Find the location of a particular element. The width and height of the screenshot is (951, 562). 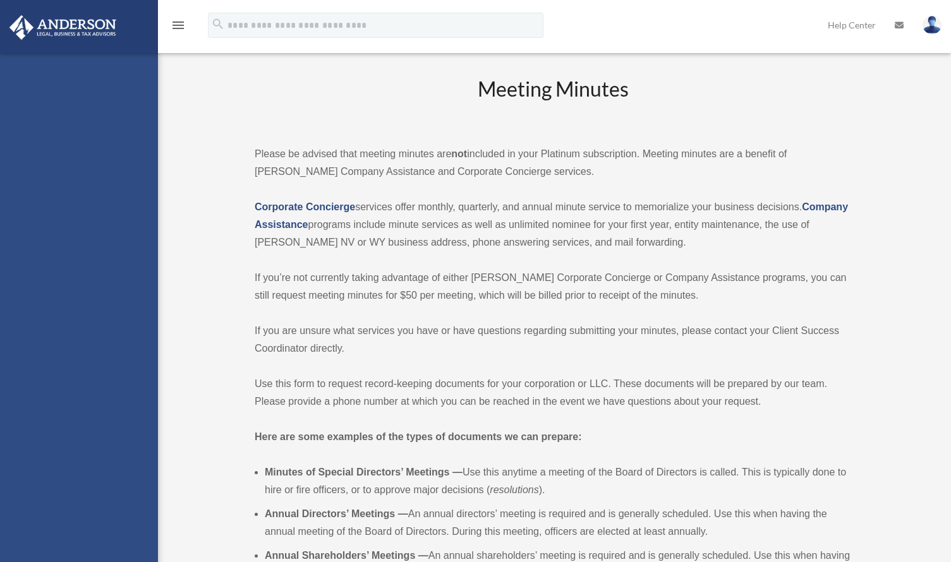

h2: Meeting Minutes is located at coordinates (553, 101).